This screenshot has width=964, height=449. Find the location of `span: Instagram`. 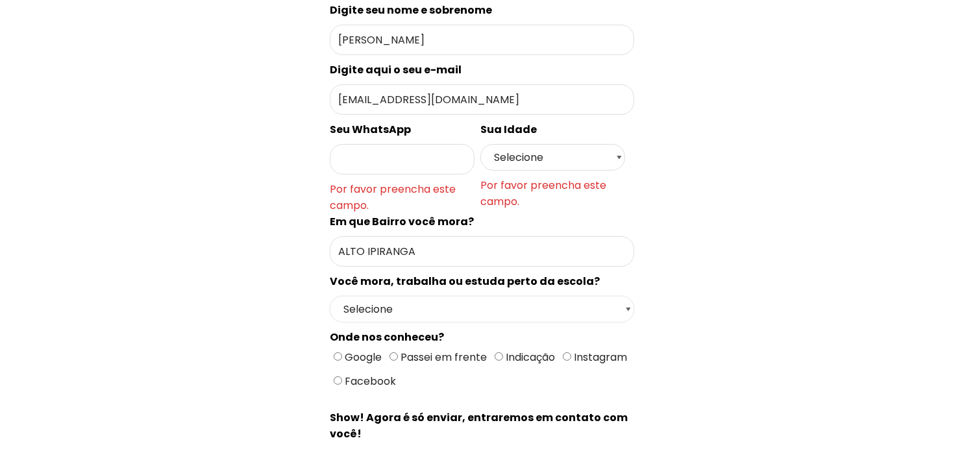

span: Instagram is located at coordinates (599, 357).